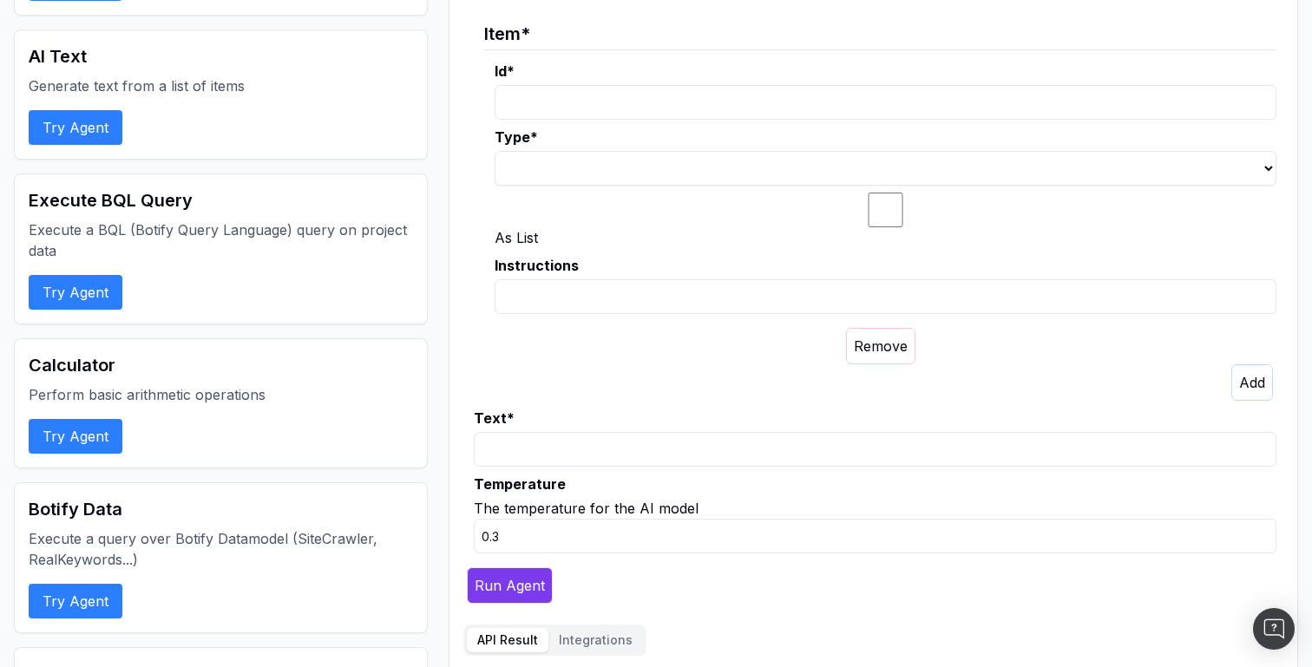  What do you see at coordinates (220, 509) in the screenshot?
I see `h2: Botify Data` at bounding box center [220, 509].